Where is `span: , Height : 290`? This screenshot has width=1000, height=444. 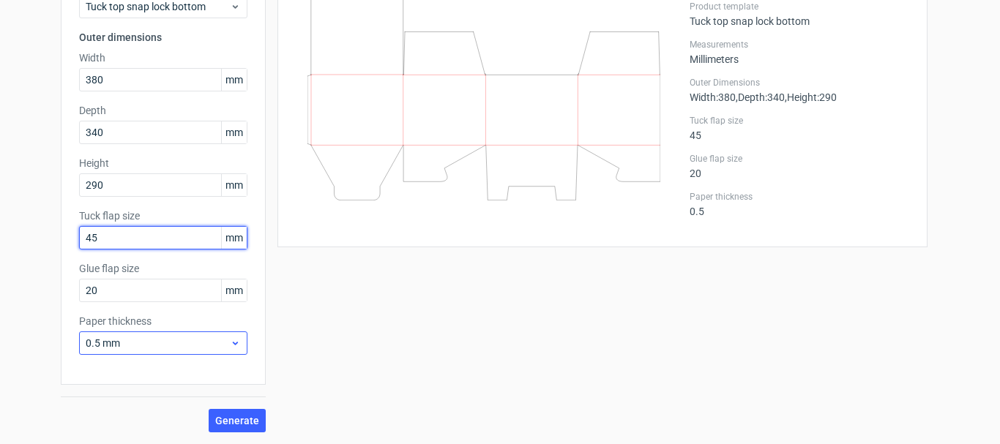
span: , Height : 290 is located at coordinates (810, 97).